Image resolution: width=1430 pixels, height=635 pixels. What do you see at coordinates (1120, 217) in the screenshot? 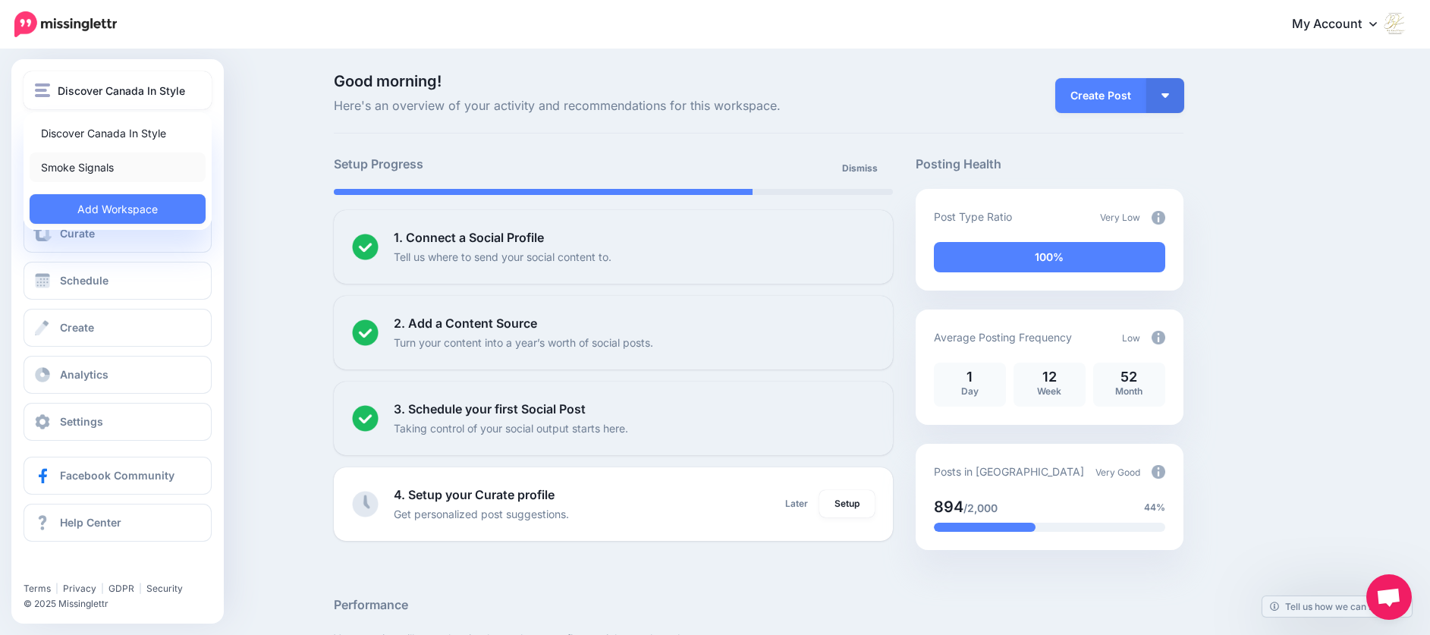
I see `span: Very Low` at bounding box center [1120, 217].